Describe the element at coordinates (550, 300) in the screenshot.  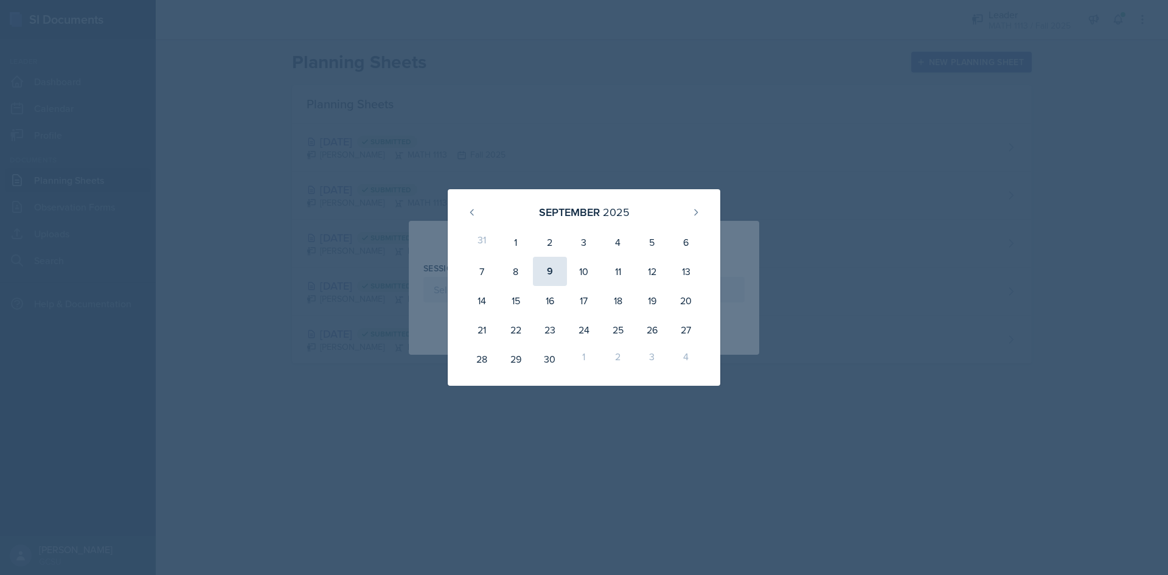
I see `div: 16` at that location.